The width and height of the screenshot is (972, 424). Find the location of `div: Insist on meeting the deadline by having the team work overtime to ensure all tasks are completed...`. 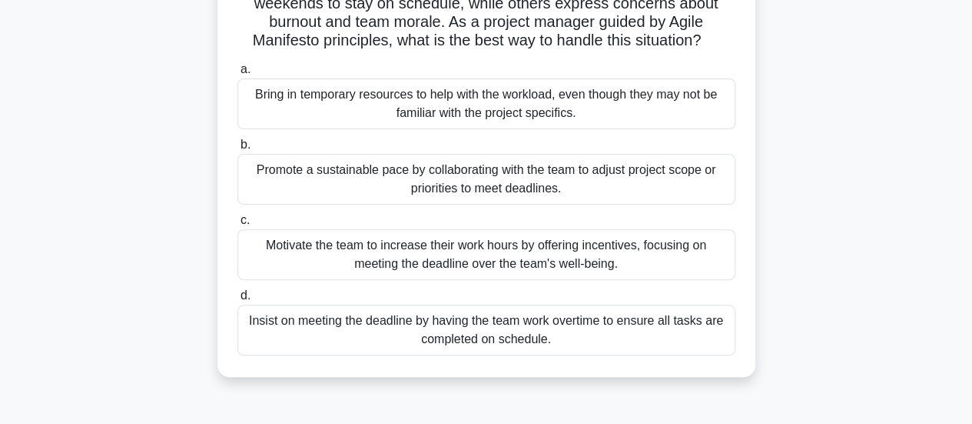

div: Insist on meeting the deadline by having the team work overtime to ensure all tasks are completed... is located at coordinates (487, 330).